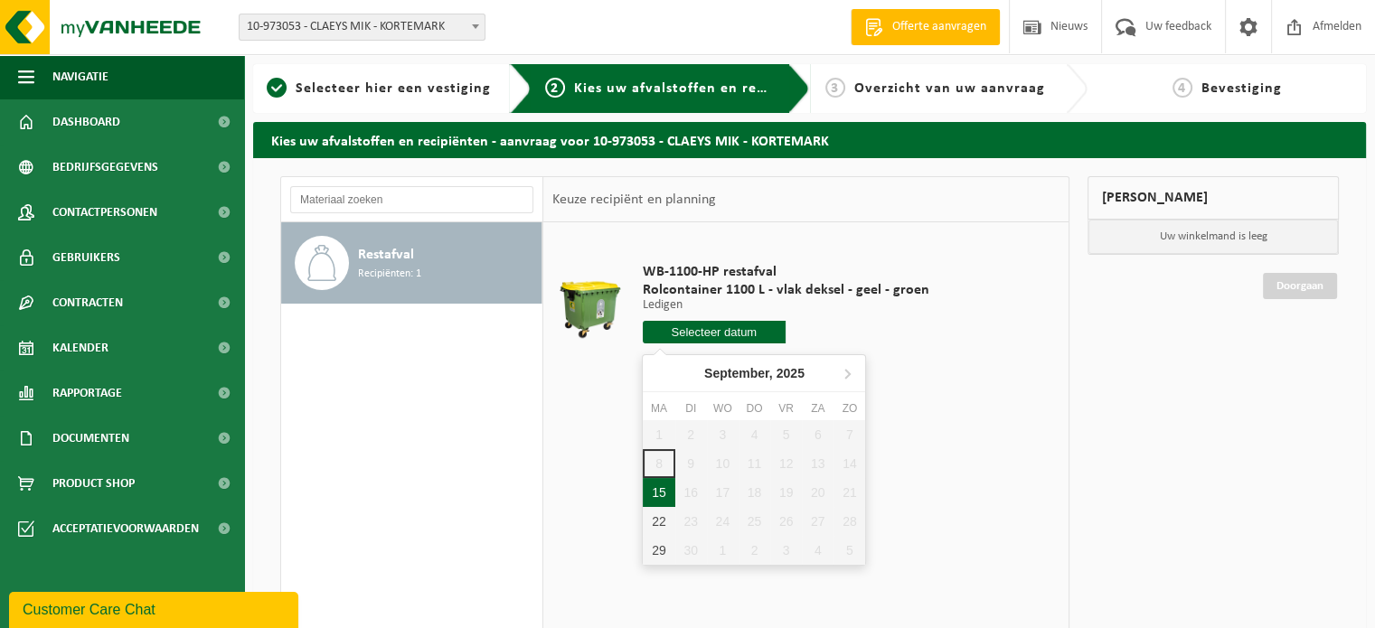 The image size is (1375, 628). I want to click on div: do, so click(754, 409).